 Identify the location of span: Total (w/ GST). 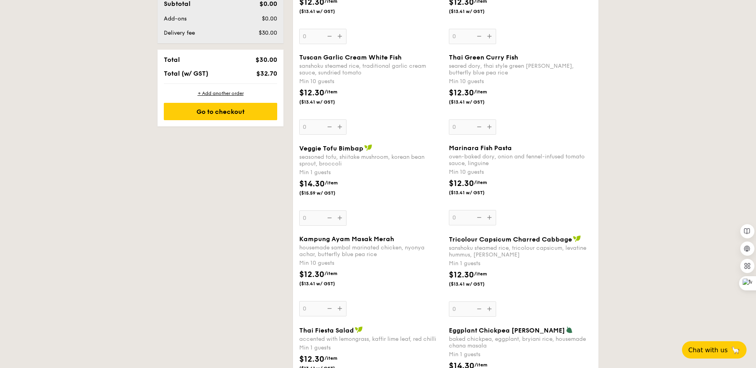
(186, 73).